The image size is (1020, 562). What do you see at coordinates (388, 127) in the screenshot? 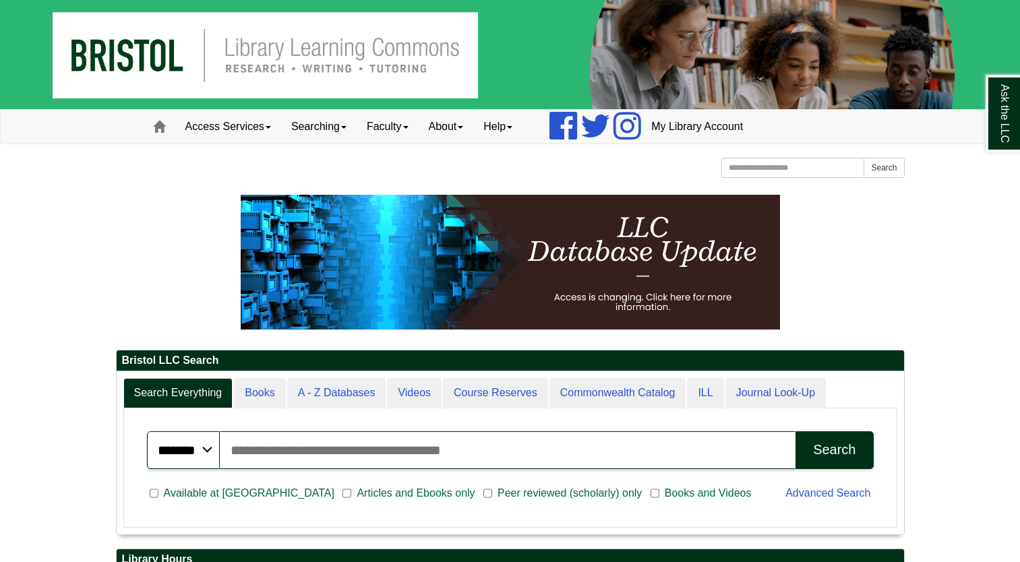
I see `a: Faculty` at bounding box center [388, 127].